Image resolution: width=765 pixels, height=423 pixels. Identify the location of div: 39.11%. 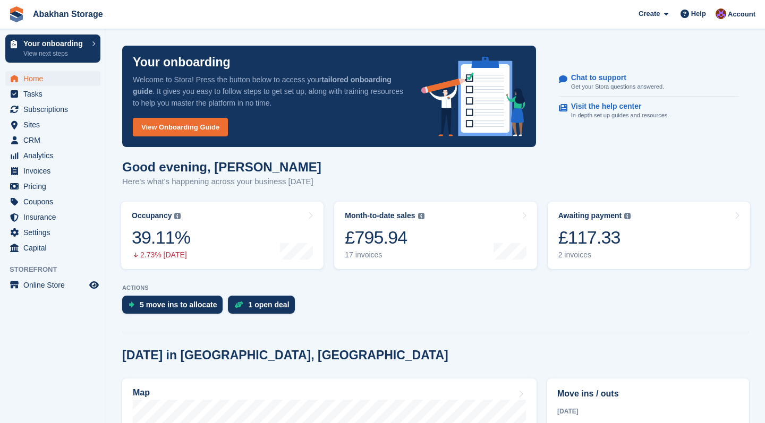
(161, 238).